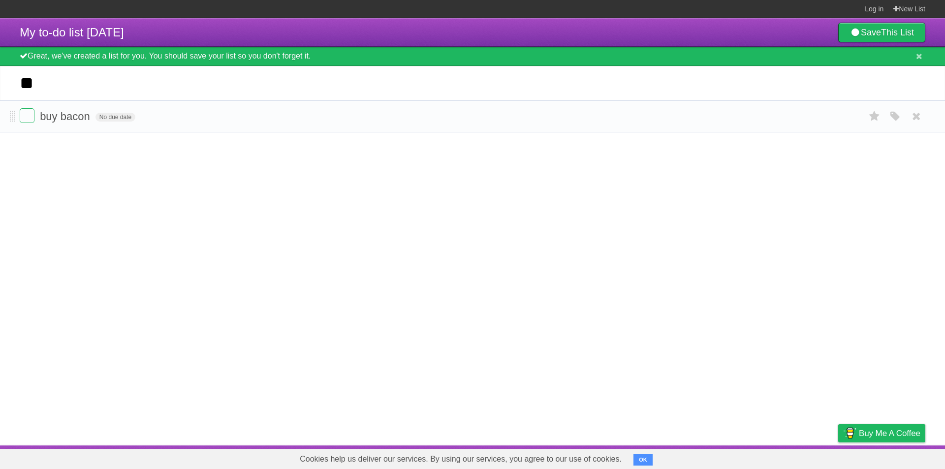 This screenshot has width=945, height=469. What do you see at coordinates (890, 433) in the screenshot?
I see `span: Buy me a coffee` at bounding box center [890, 433].